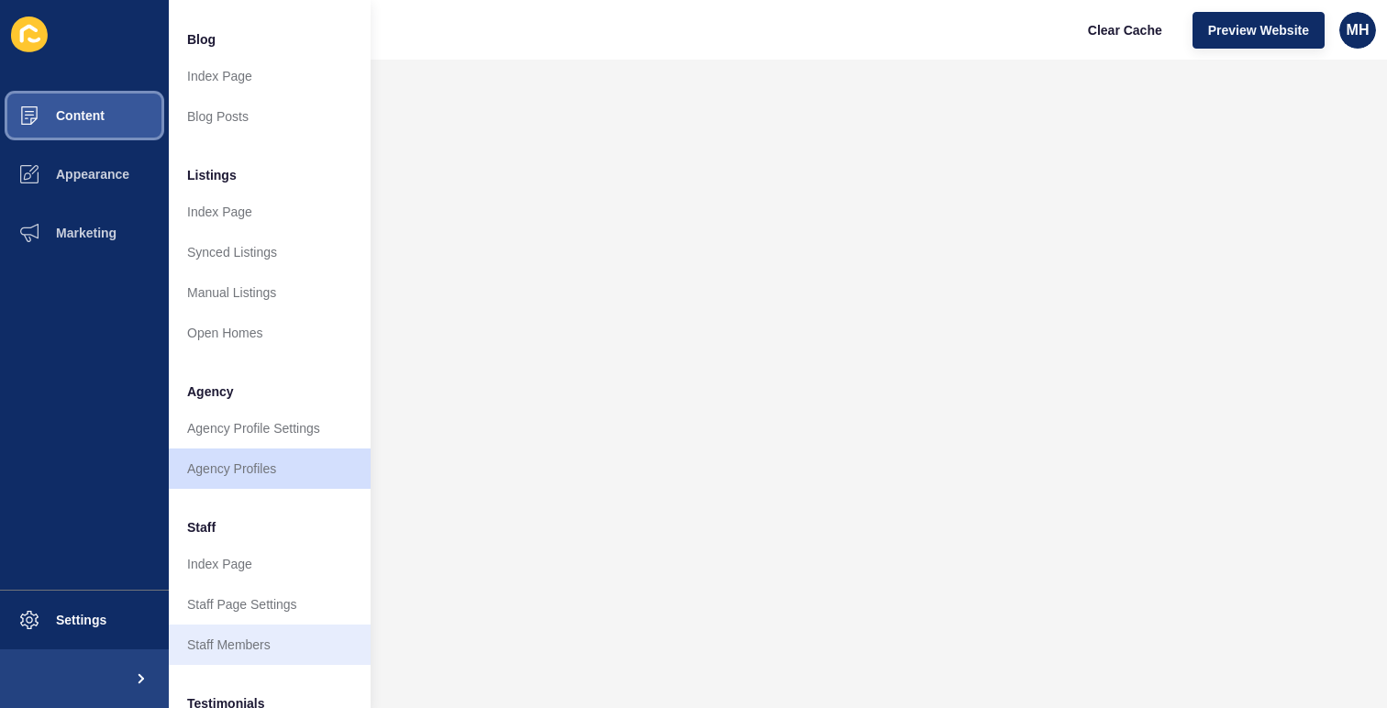  I want to click on a: Open Homes, so click(270, 333).